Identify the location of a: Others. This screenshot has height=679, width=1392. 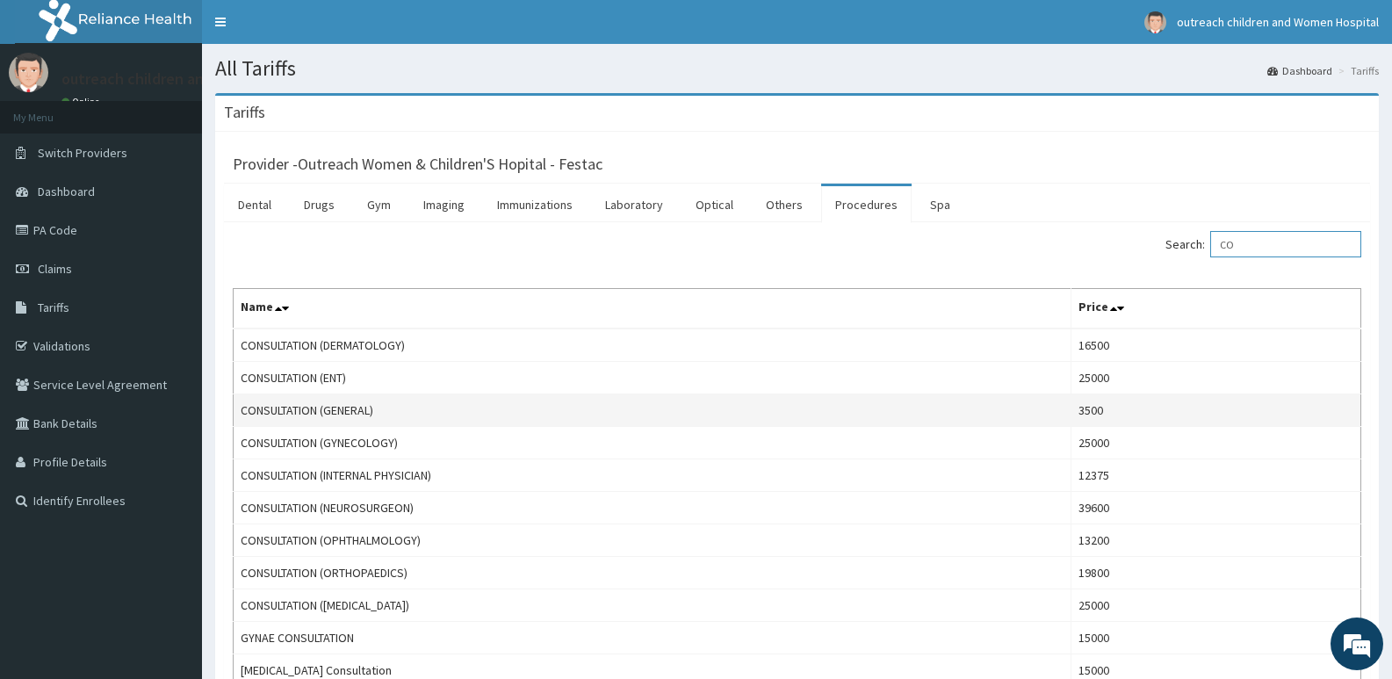
(785, 205).